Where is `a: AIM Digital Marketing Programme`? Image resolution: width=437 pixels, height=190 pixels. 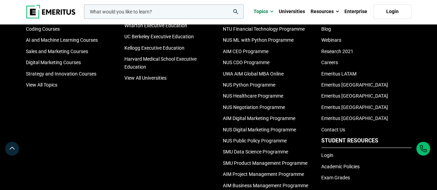
a: AIM Digital Marketing Programme is located at coordinates (259, 118).